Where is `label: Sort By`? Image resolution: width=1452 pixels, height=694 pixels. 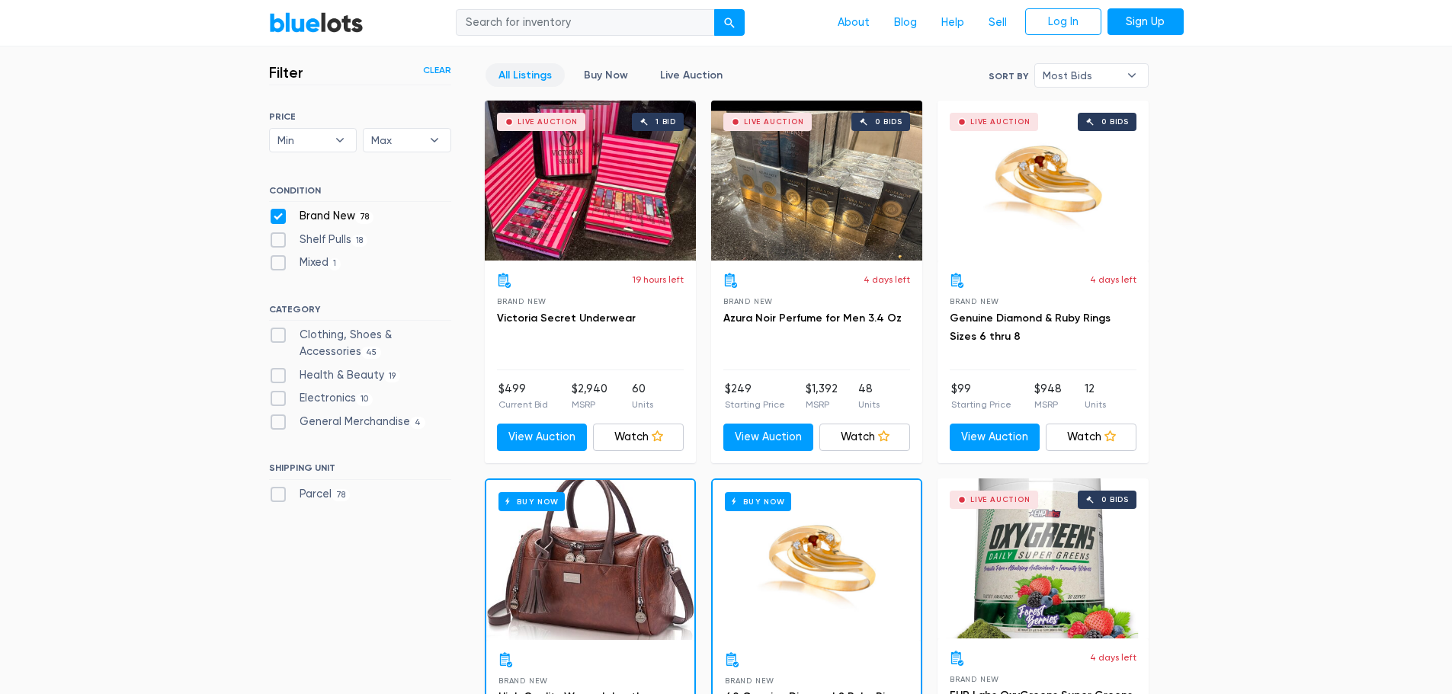
label: Sort By is located at coordinates (1008, 76).